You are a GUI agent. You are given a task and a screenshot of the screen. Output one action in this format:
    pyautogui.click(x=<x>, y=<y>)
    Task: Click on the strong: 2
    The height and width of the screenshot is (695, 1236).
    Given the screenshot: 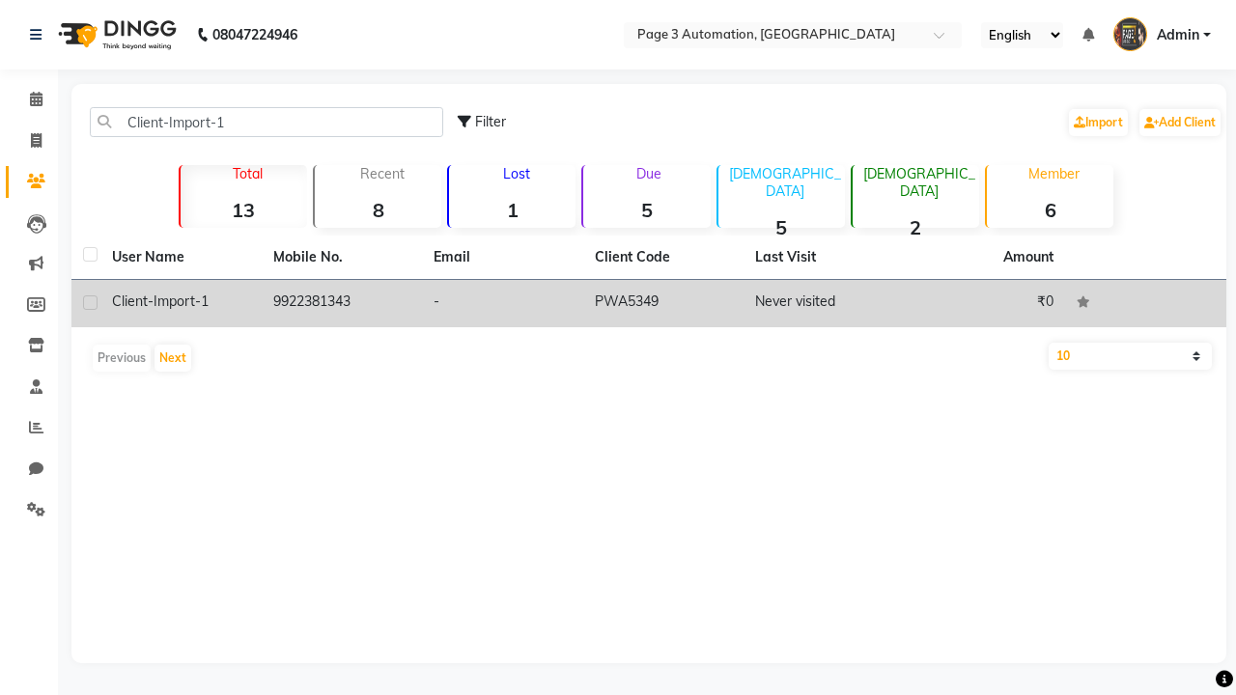 What is the action you would take?
    pyautogui.click(x=916, y=227)
    